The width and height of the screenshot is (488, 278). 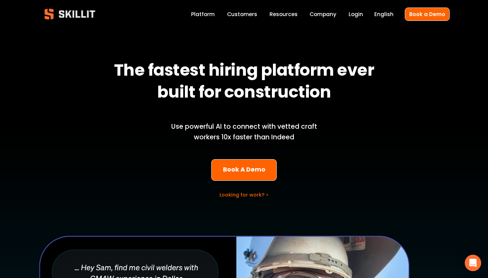 I want to click on p: Use powerful AI to connect with vetted craft workers 10x faster than Indeed, so click(x=244, y=132).